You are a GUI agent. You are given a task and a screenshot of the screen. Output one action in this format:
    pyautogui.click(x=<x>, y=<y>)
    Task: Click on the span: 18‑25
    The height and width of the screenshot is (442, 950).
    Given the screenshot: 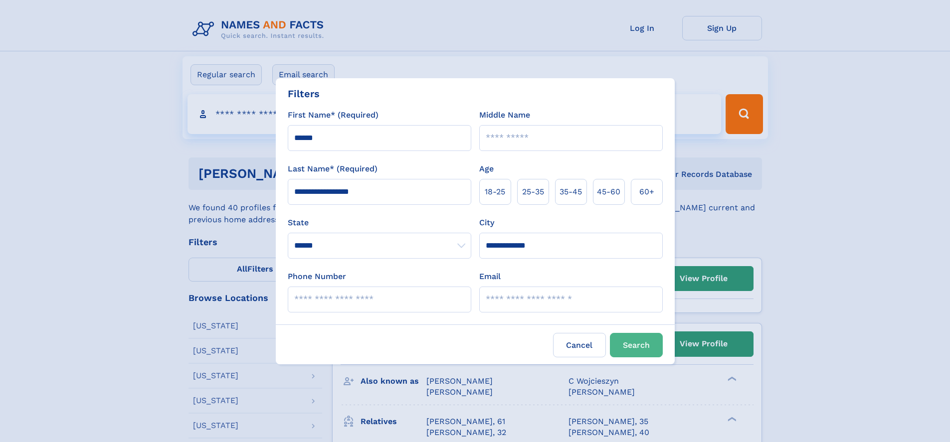 What is the action you would take?
    pyautogui.click(x=495, y=192)
    